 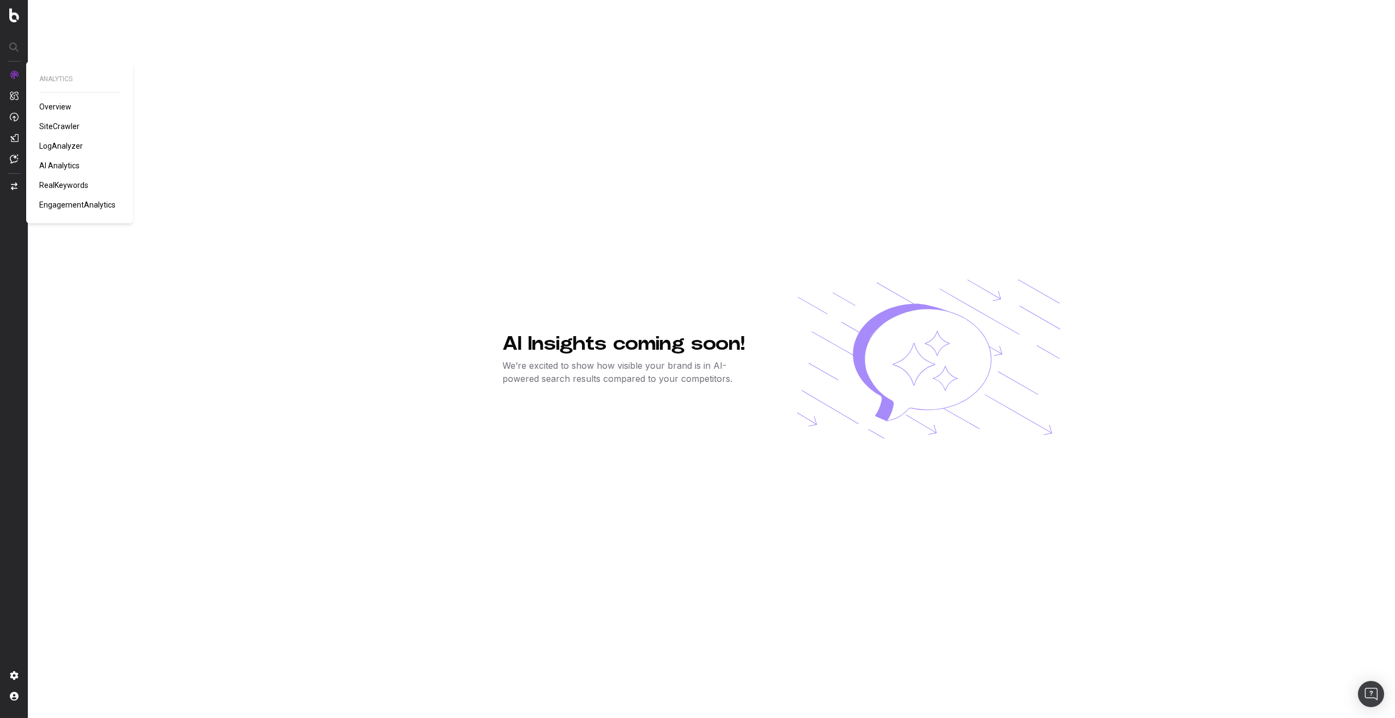 What do you see at coordinates (14, 75) in the screenshot?
I see `img: Analytics` at bounding box center [14, 75].